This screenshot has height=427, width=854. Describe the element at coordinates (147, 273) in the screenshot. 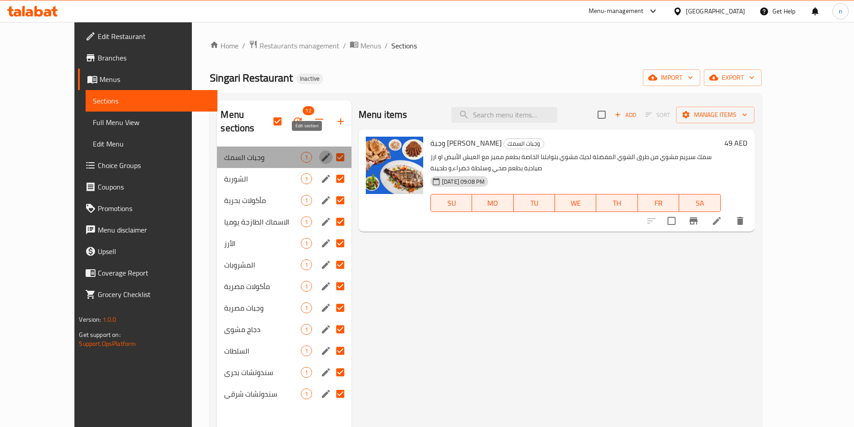

I see `a: Coverage Report` at that location.